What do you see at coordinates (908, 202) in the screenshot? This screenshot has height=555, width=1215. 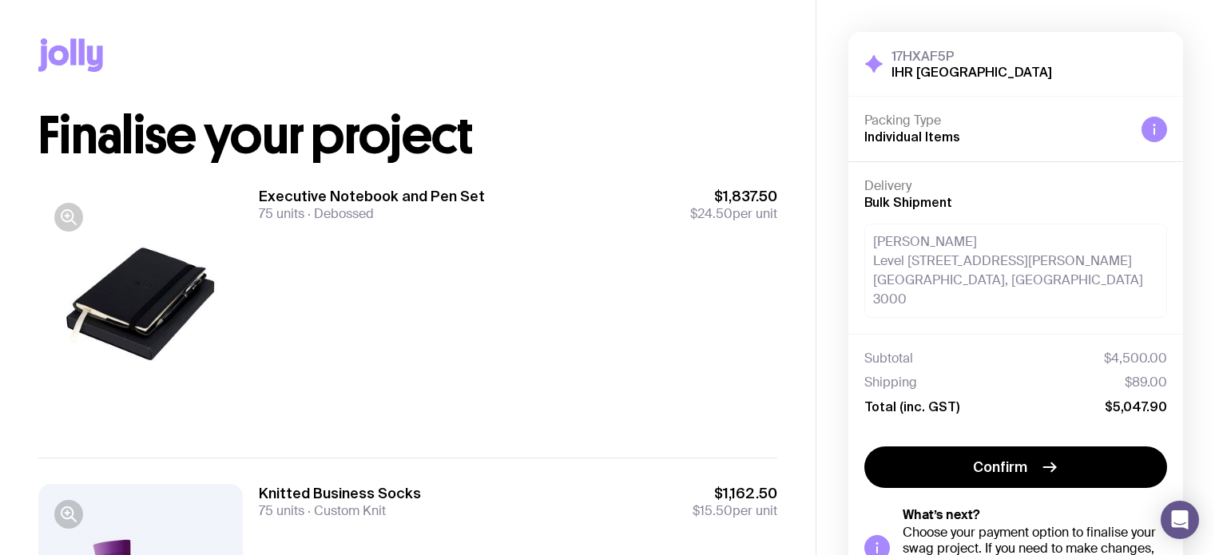 I see `span: Bulk Shipment` at bounding box center [908, 202].